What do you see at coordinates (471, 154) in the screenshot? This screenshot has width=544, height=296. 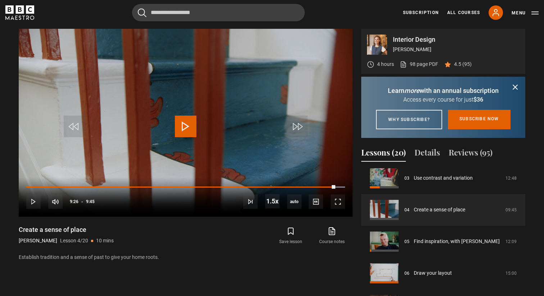 I see `button: Reviews (95)` at bounding box center [471, 154].